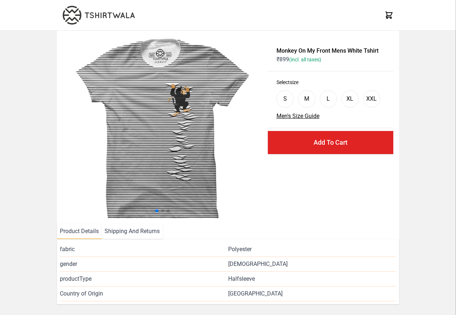  What do you see at coordinates (331, 51) in the screenshot?
I see `h1: Monkey On My Front Mens White Tshirt` at bounding box center [331, 51].